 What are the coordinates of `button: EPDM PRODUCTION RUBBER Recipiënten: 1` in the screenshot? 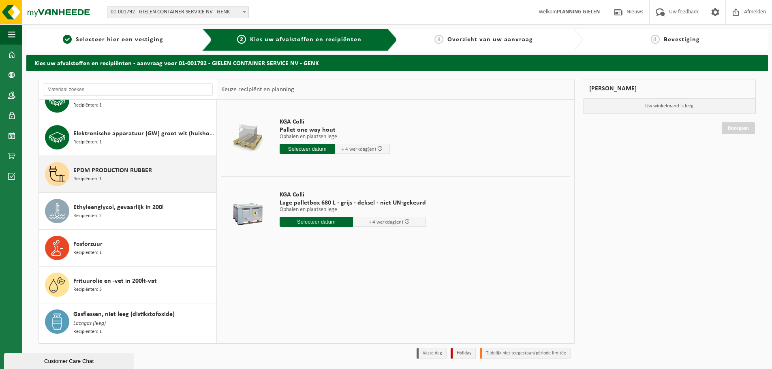 It's located at (128, 174).